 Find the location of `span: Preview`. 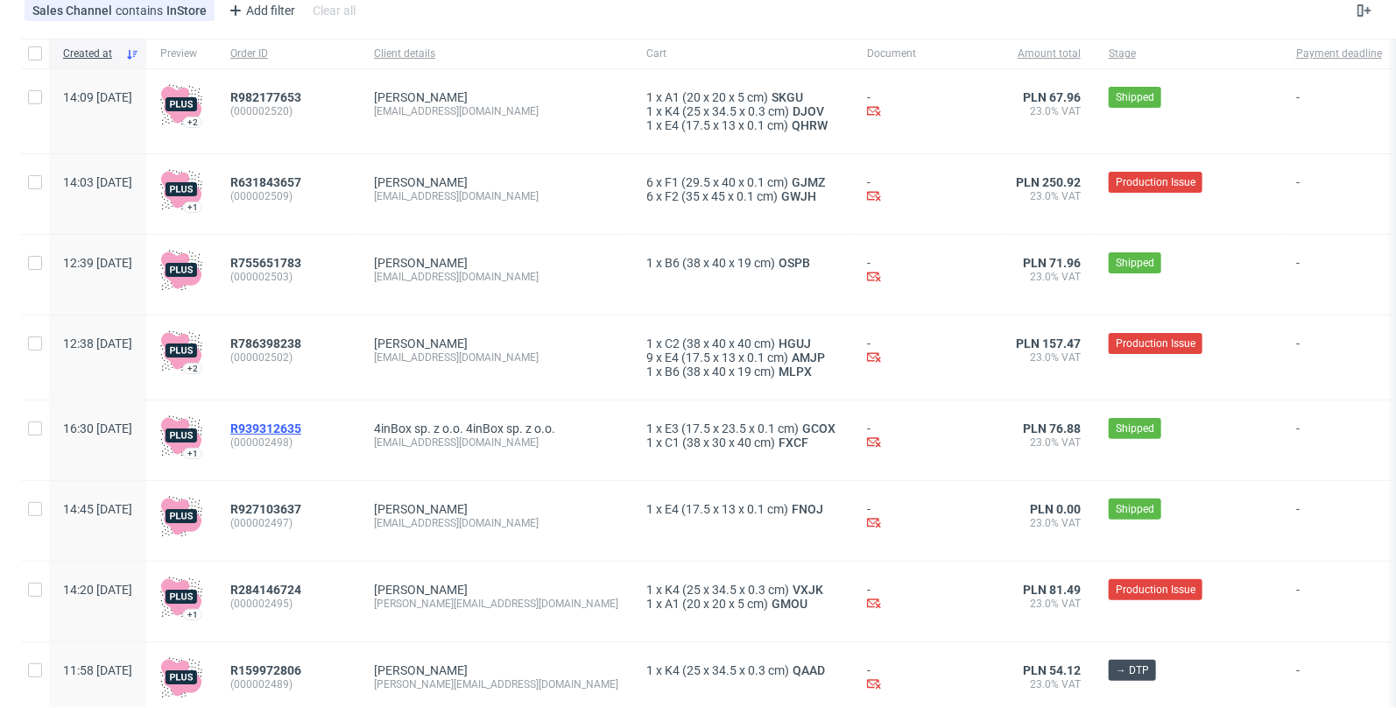

span: Preview is located at coordinates (181, 53).